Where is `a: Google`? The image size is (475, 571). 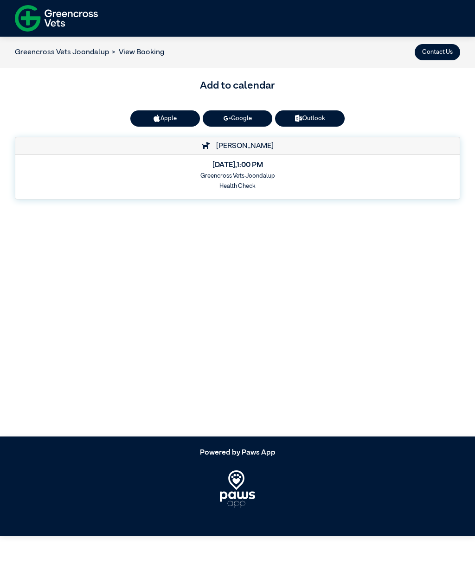 a: Google is located at coordinates (237, 118).